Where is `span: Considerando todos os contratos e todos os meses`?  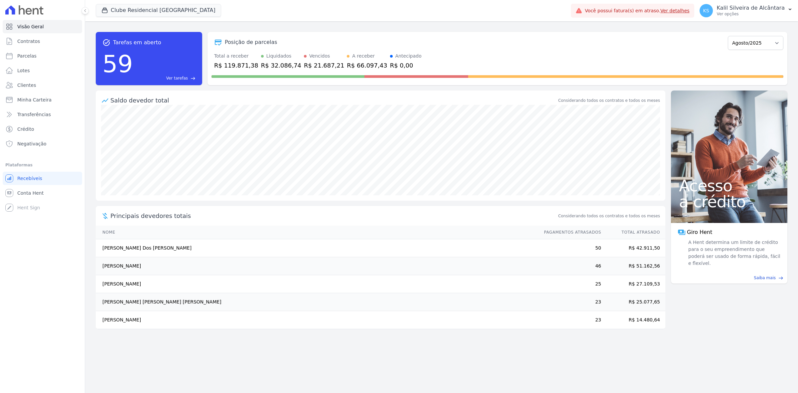 span: Considerando todos os contratos e todos os meses is located at coordinates (609, 216).